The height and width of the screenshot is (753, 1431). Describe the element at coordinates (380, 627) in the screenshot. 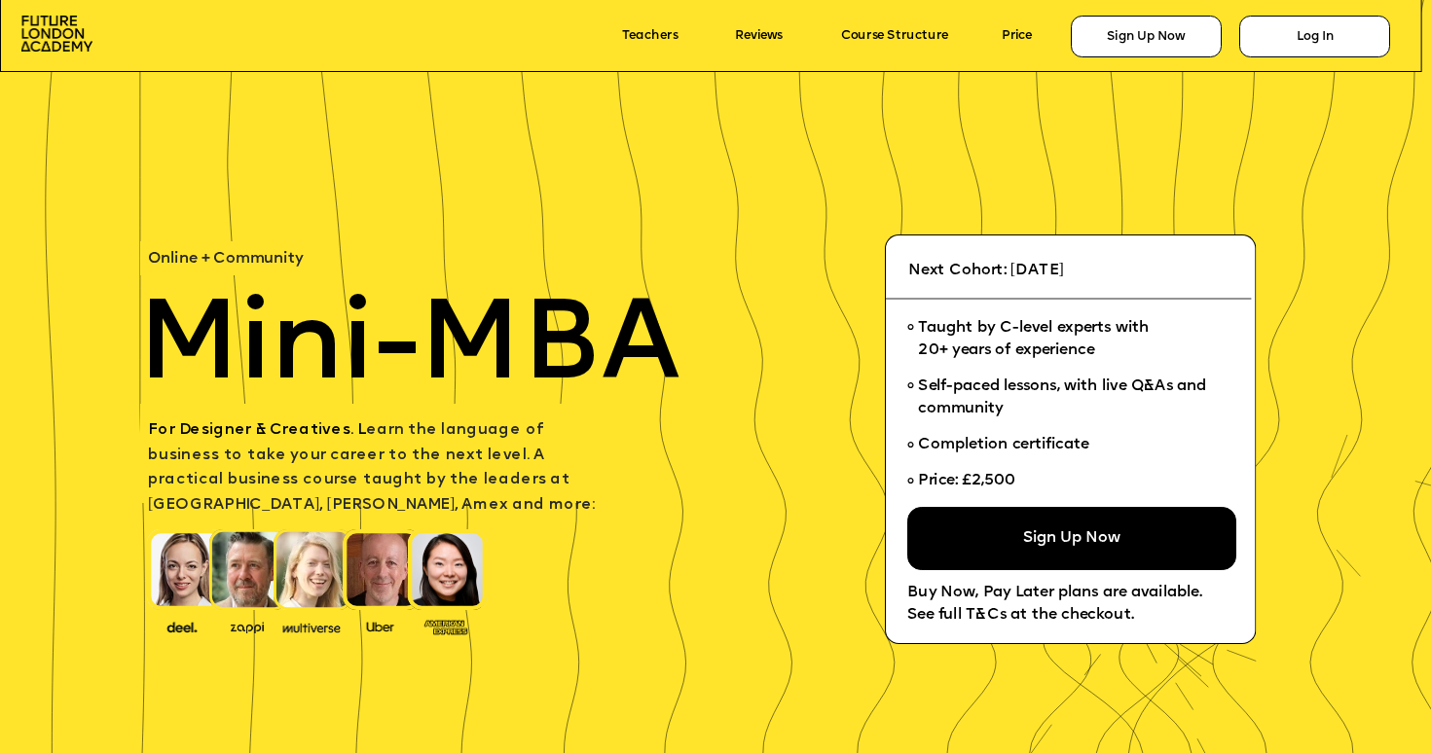

I see `img: image-99cff0b2-a396-4aab-8550-cf4071da2cb9.png` at that location.